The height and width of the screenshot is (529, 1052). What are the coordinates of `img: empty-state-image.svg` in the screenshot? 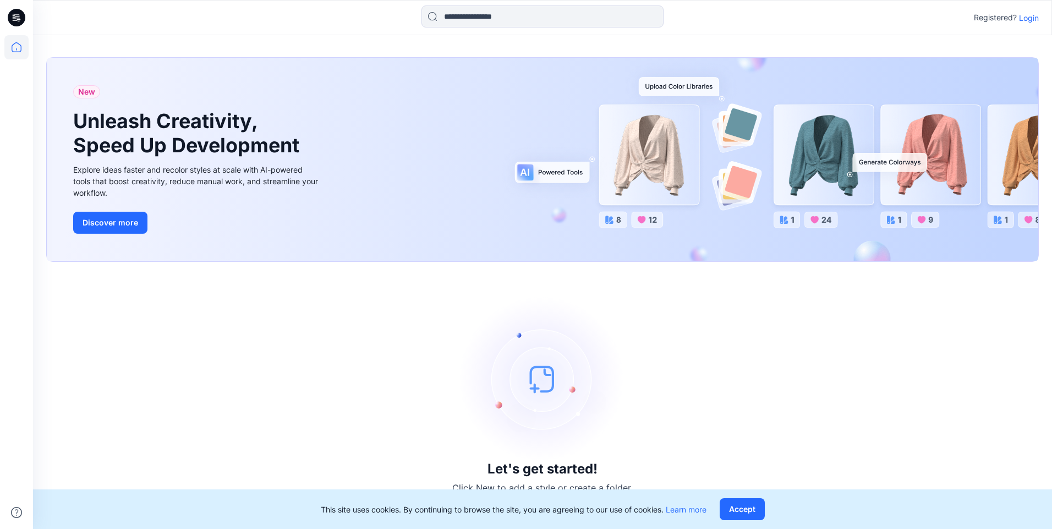 It's located at (543, 379).